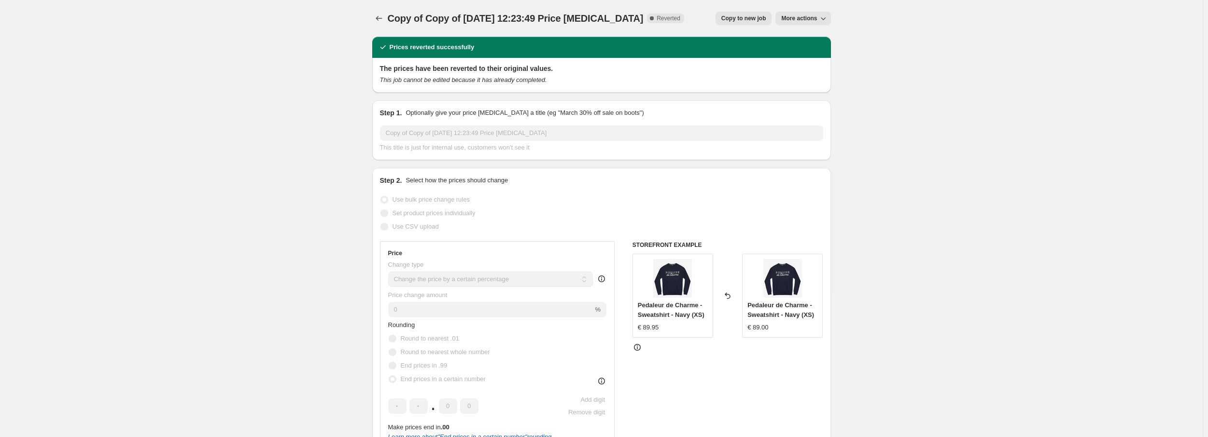 The height and width of the screenshot is (437, 1208). Describe the element at coordinates (445, 427) in the screenshot. I see `b: .00` at that location.